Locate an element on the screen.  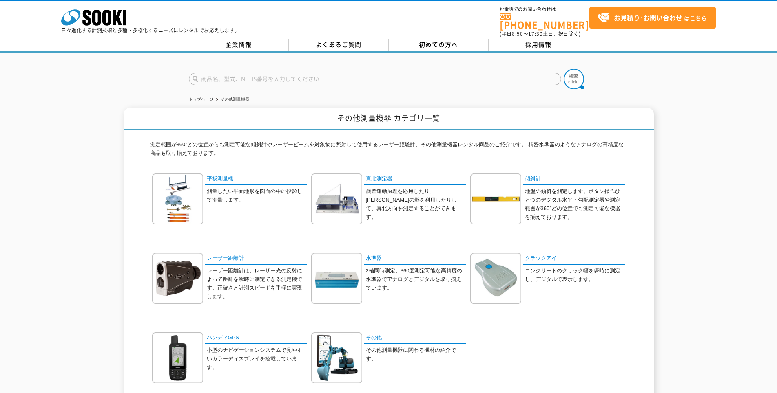
p: 測定範囲が360°どの位置からも測定可能な傾斜計やレーザービームを対象物に照射して使用するレーザー距離計、その他測量機器レンタル商品のご紹介です。 精密水準器のようなアナログの高精度な商品も取り... is located at coordinates (389, 151).